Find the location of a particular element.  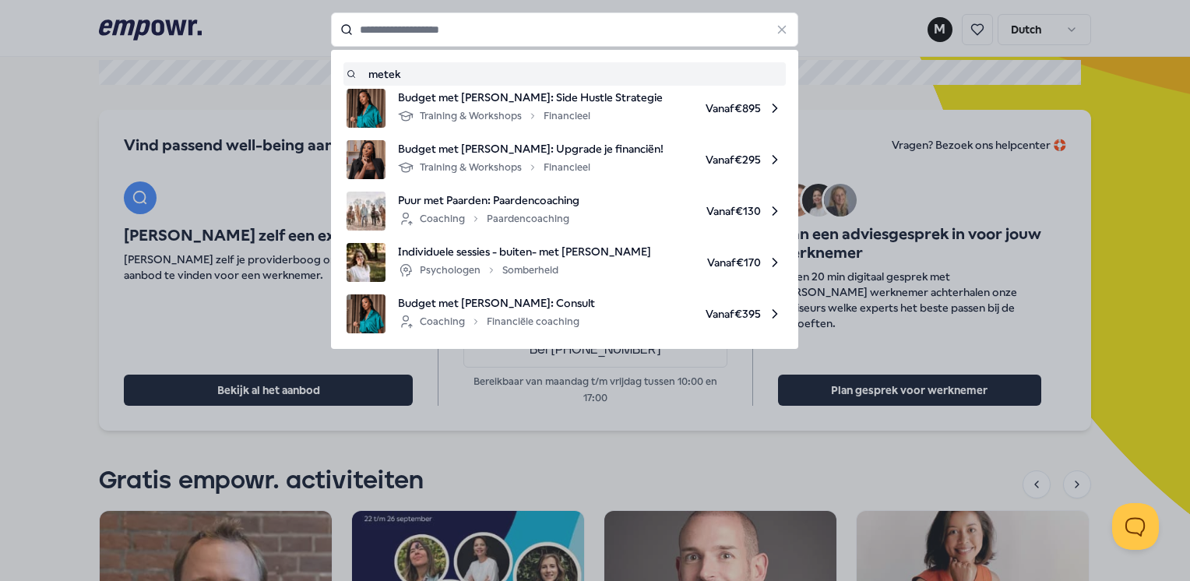

span: Vanaf € 395 is located at coordinates (695, 314).